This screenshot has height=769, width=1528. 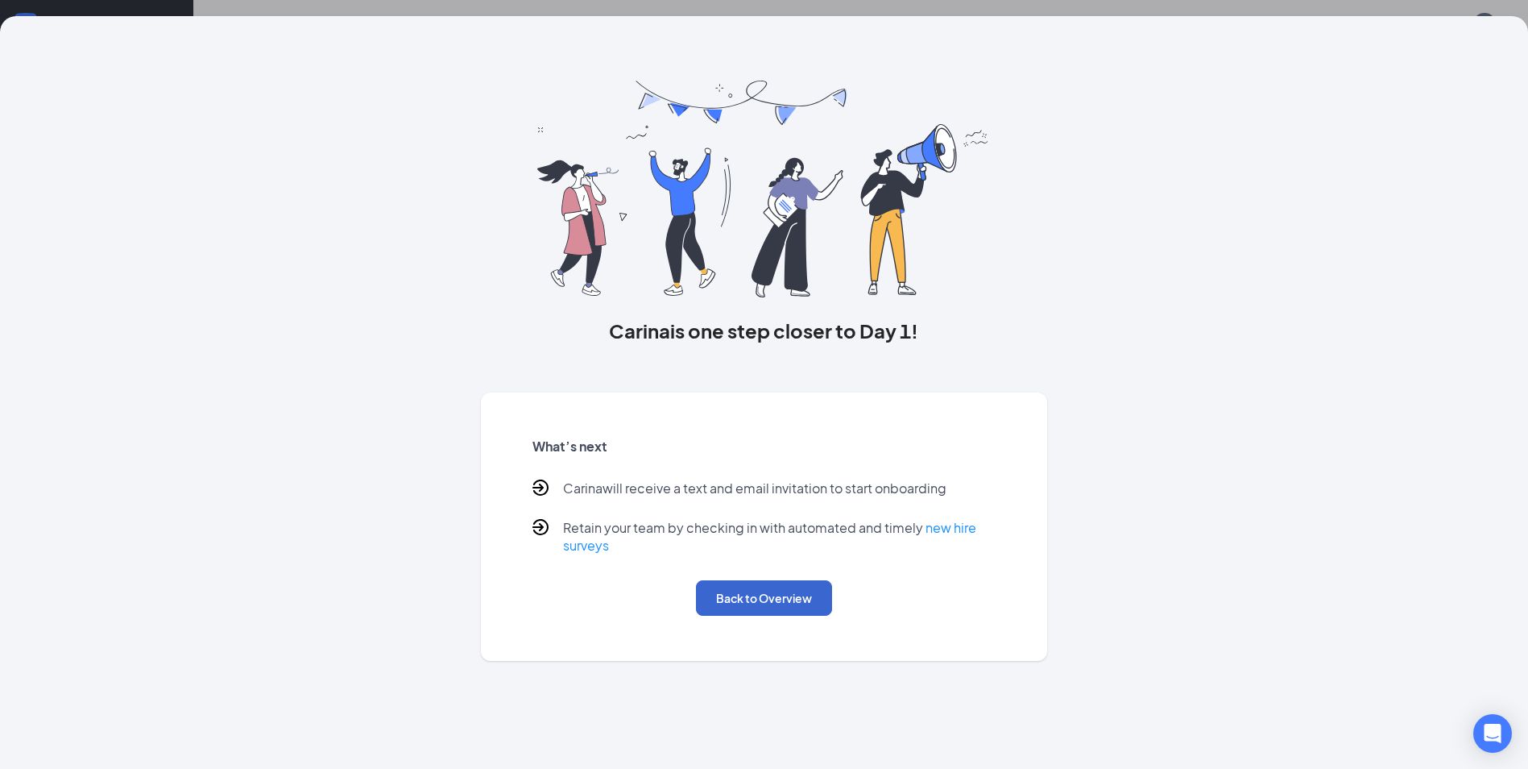 I want to click on button: Back to Overview, so click(x=764, y=598).